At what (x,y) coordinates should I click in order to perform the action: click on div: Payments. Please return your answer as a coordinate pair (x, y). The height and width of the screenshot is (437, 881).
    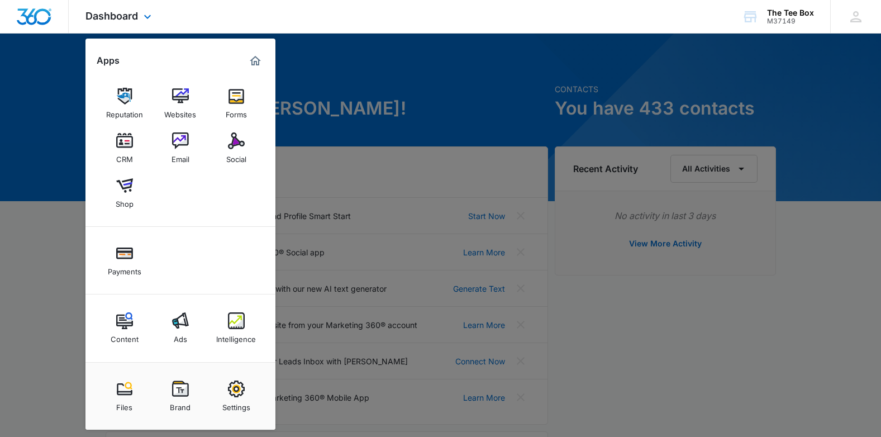
    Looking at the image, I should click on (125, 269).